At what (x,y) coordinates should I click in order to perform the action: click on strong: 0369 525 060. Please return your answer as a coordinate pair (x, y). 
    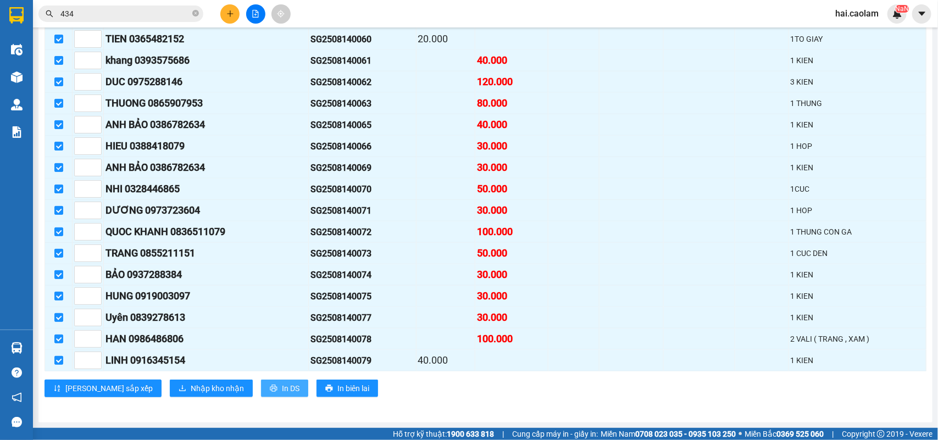
    Looking at the image, I should click on (800, 434).